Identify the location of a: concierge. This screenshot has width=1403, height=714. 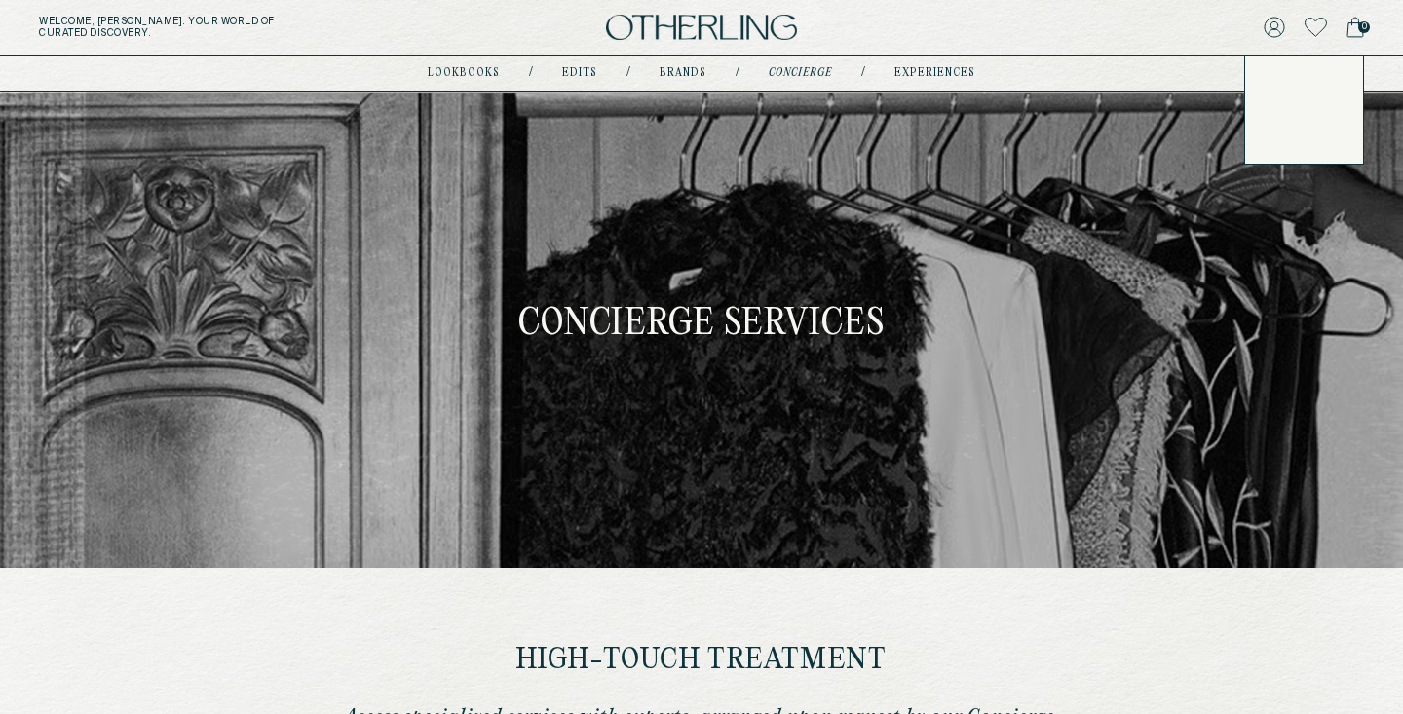
(800, 73).